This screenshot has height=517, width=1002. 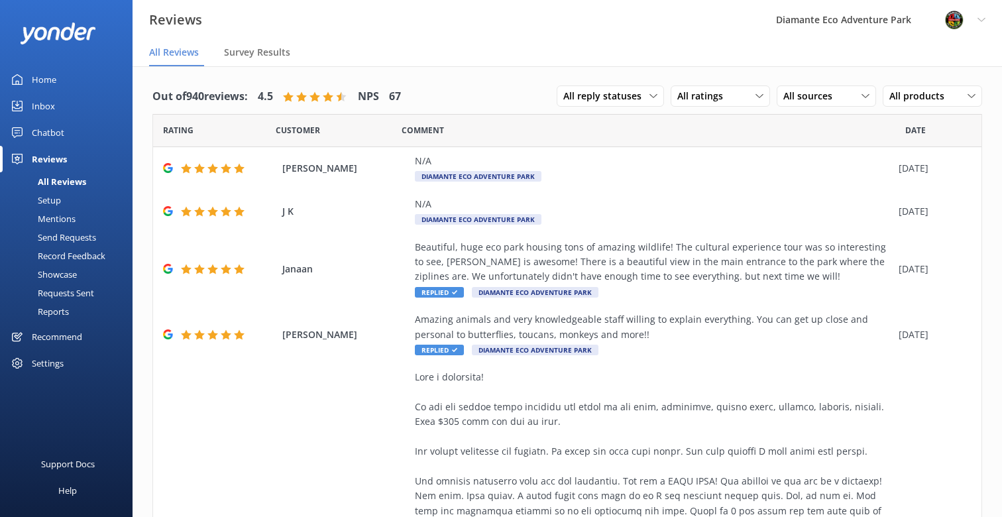 I want to click on div: Home, so click(x=44, y=80).